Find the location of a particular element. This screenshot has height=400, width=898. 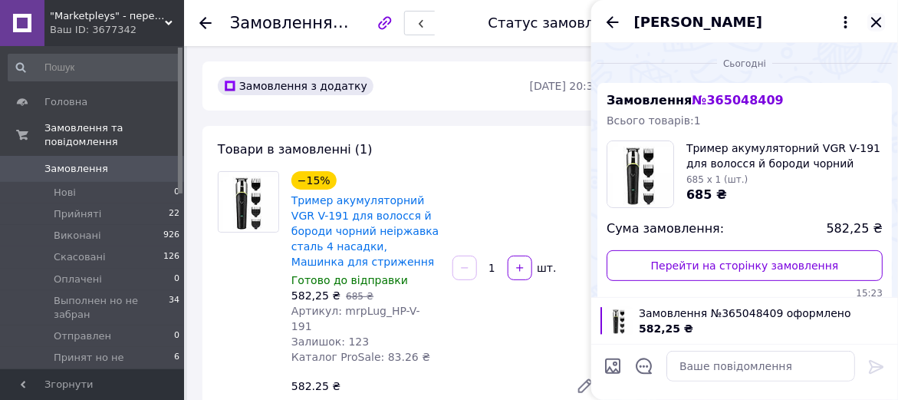

a: Тример акумуляторний VGR V-191 для волосся й бороди чорний неіржавка сталь 4 насадки, Машинка для... is located at coordinates (365, 231).